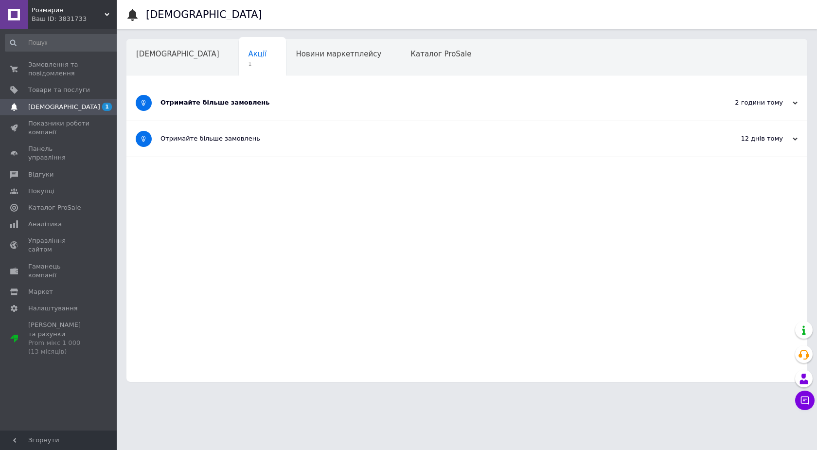  Describe the element at coordinates (74, 19) in the screenshot. I see `div: Ваш ID: 3831733` at that location.